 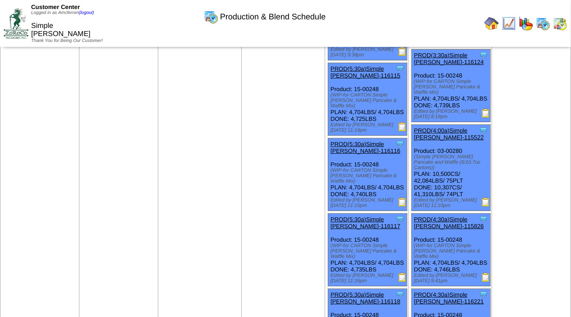 I want to click on img: line_graph.gif, so click(x=509, y=23).